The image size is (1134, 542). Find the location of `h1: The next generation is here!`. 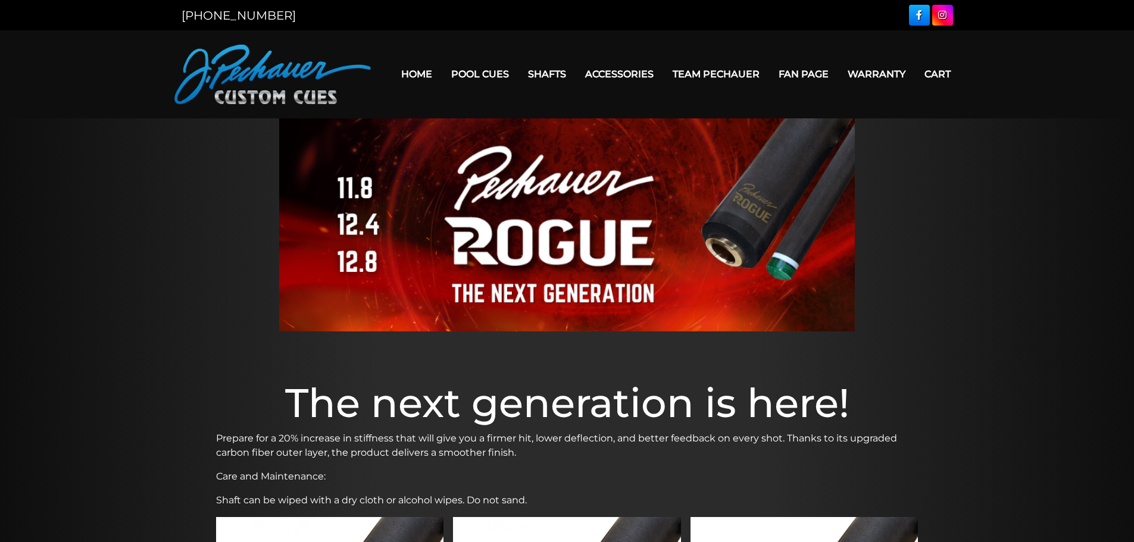

h1: The next generation is here! is located at coordinates (567, 403).